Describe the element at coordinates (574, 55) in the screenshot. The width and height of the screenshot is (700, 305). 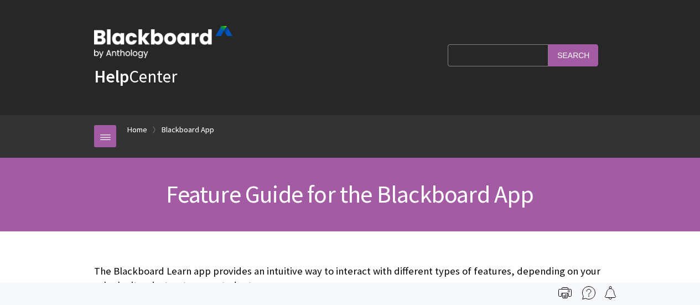
I see `input: Search` at that location.